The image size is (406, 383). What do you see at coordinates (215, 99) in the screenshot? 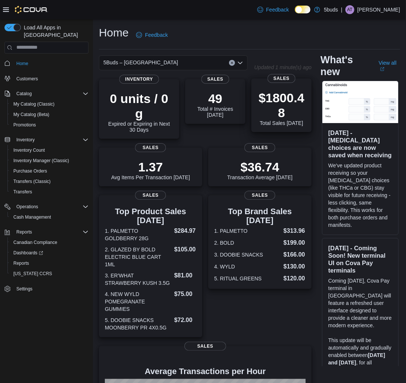
I see `p: 49` at bounding box center [215, 99].